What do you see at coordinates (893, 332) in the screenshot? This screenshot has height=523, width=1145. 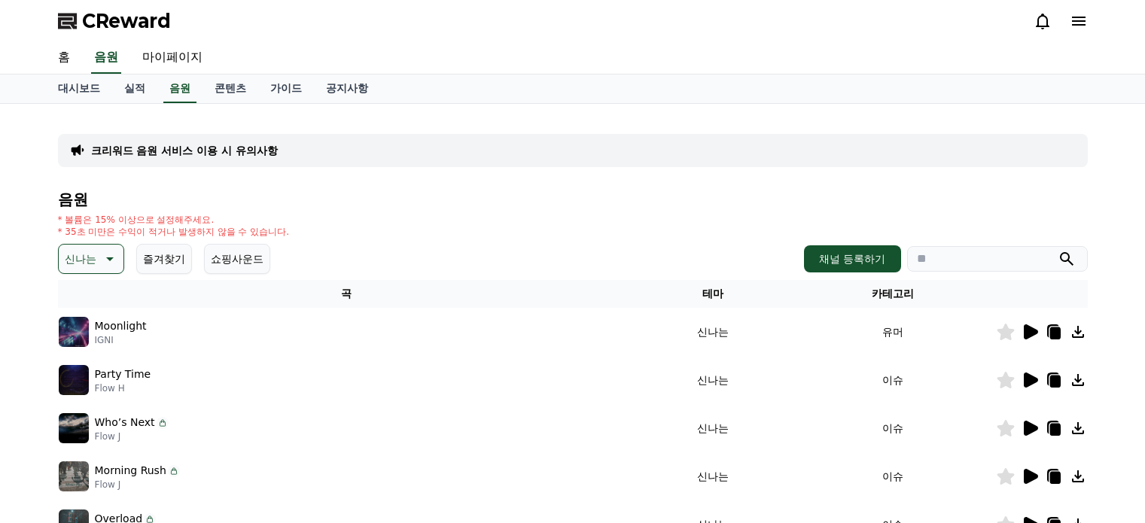 I see `td: 유머` at bounding box center [893, 332].